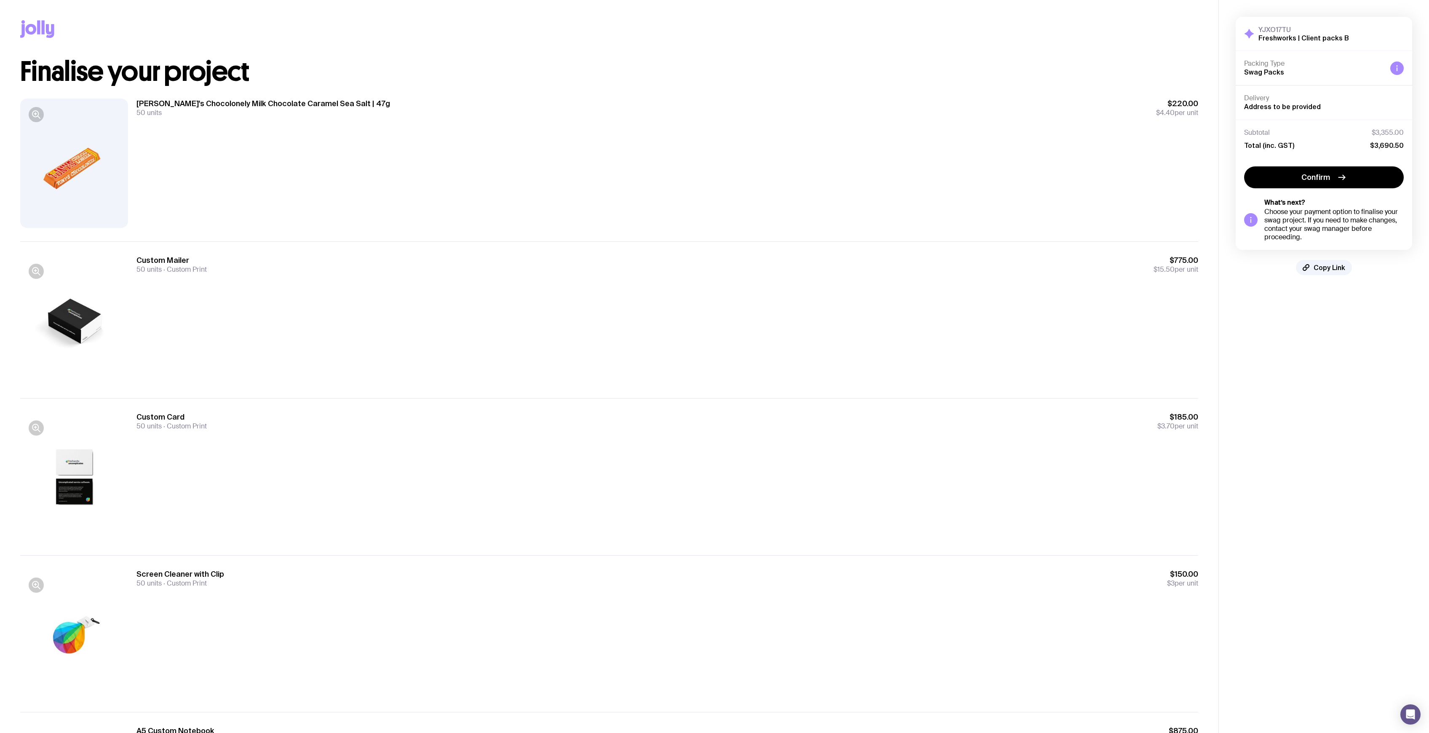 This screenshot has width=1429, height=733. I want to click on span: $3.70, so click(1166, 426).